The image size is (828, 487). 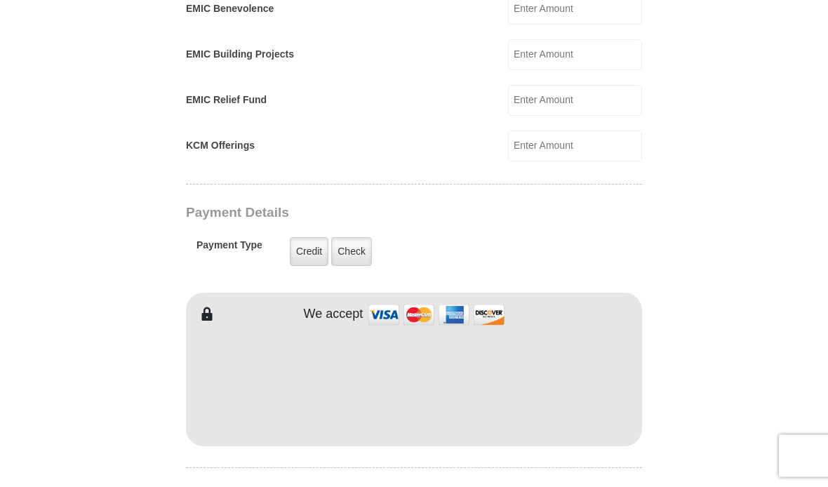 What do you see at coordinates (220, 146) in the screenshot?
I see `label: KCM Offerings` at bounding box center [220, 146].